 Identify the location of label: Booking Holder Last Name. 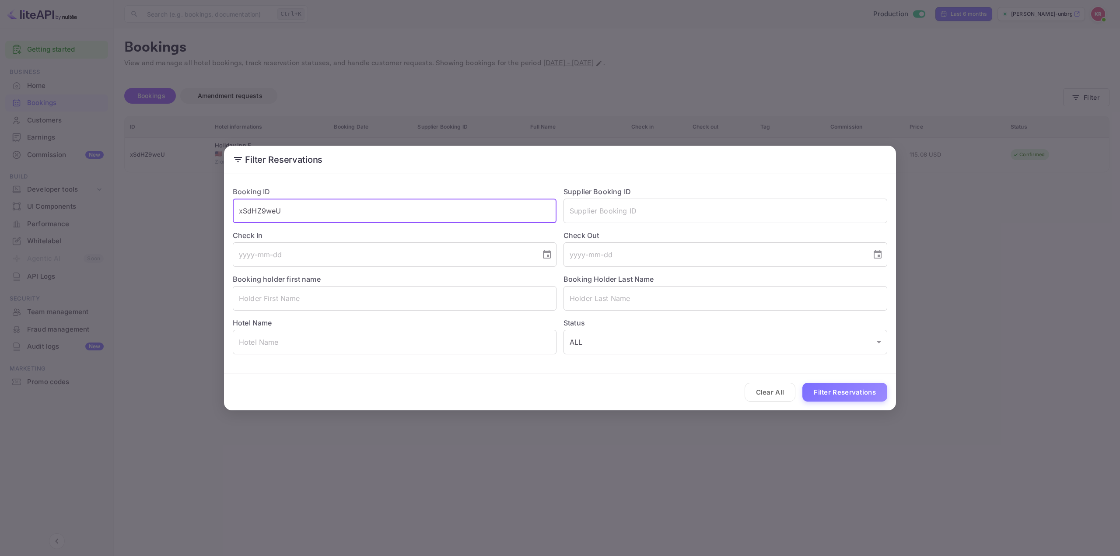
(608, 279).